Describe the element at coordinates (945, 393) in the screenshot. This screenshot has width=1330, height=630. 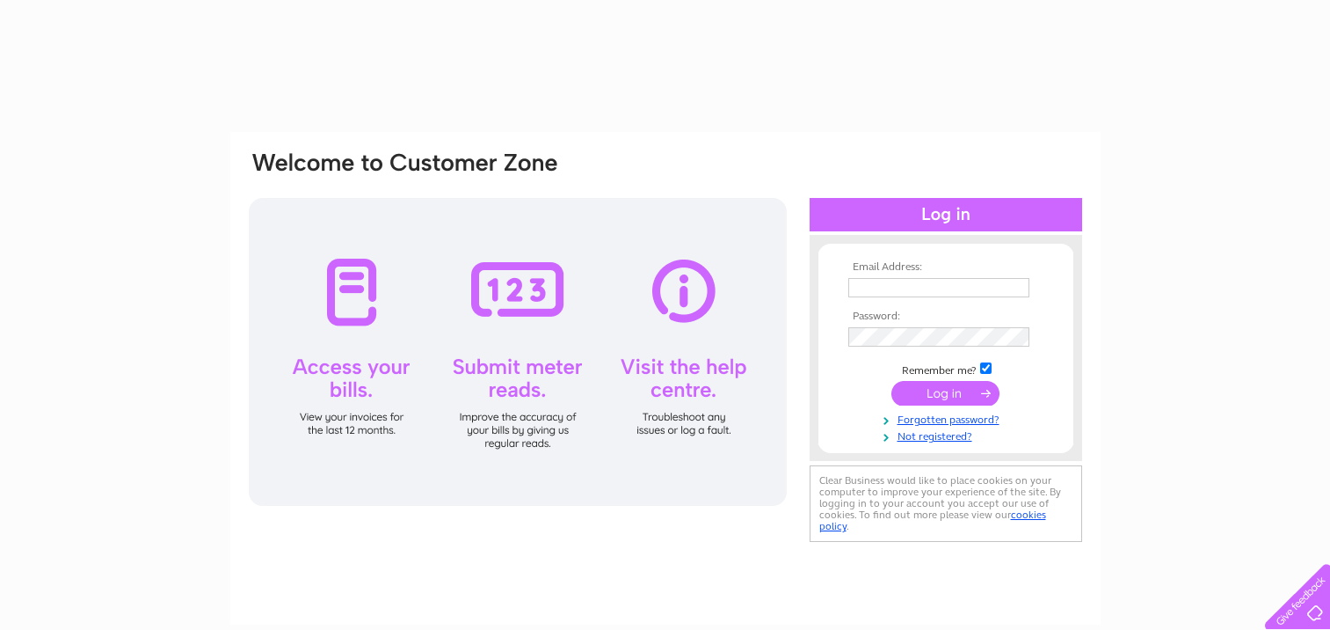
I see `input: Submit` at that location.